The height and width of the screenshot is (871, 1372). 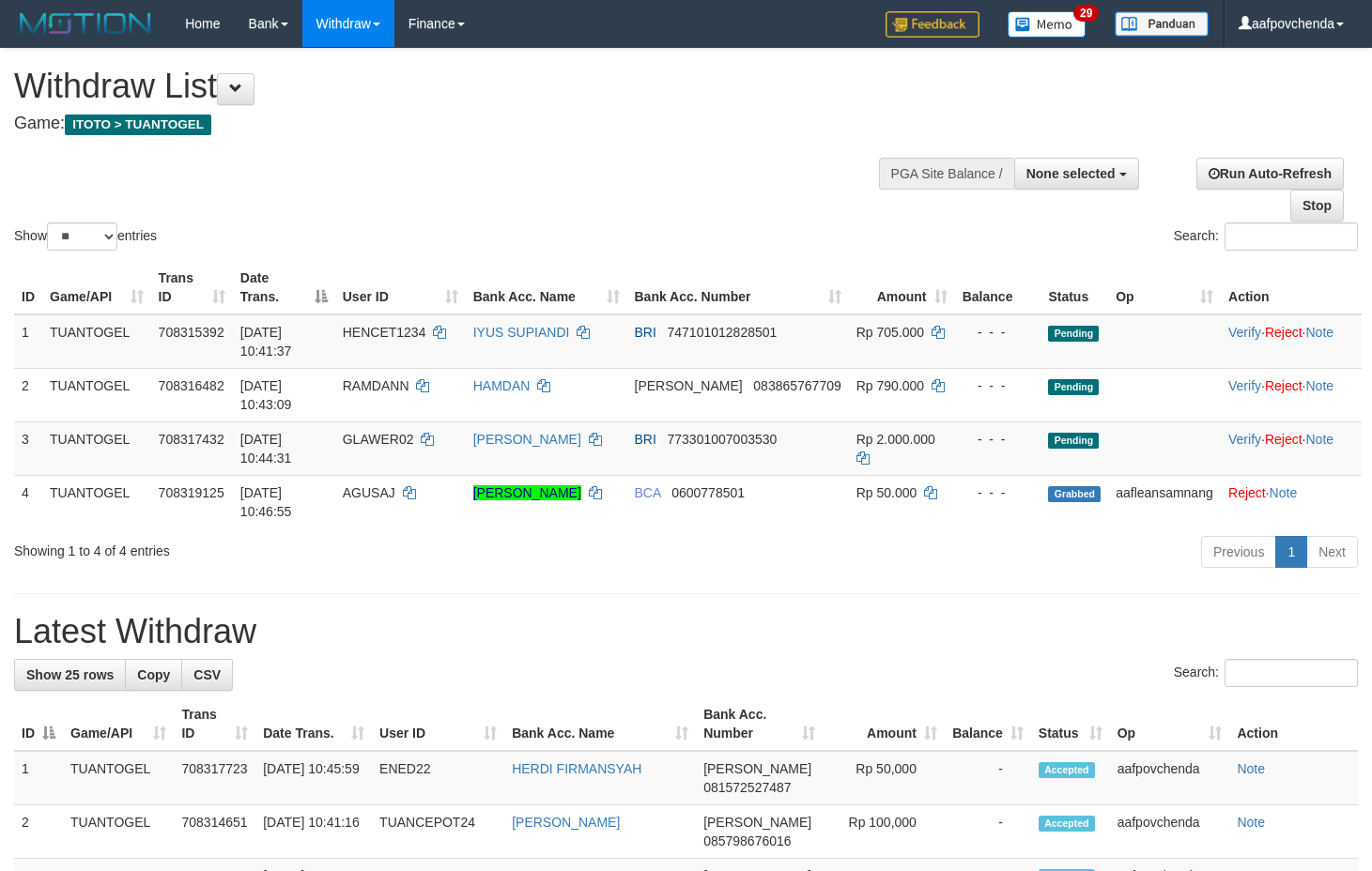 What do you see at coordinates (82, 237) in the screenshot?
I see `select: Showentries` at bounding box center [82, 237].